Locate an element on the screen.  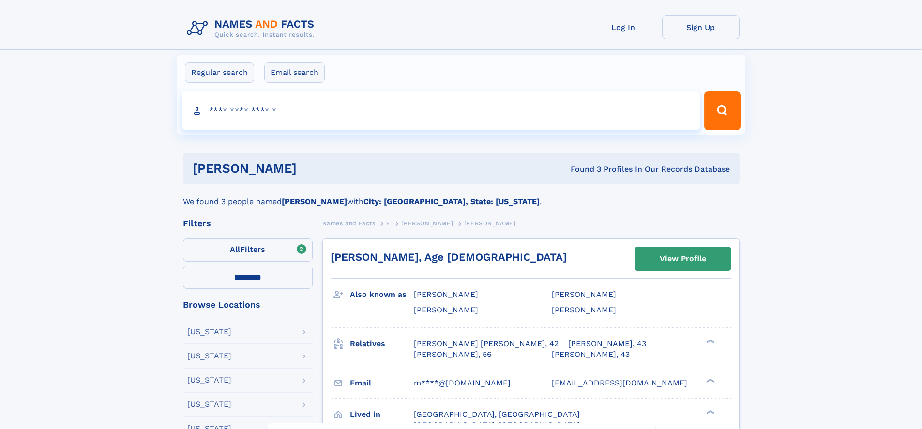
div: Filters is located at coordinates (248, 223).